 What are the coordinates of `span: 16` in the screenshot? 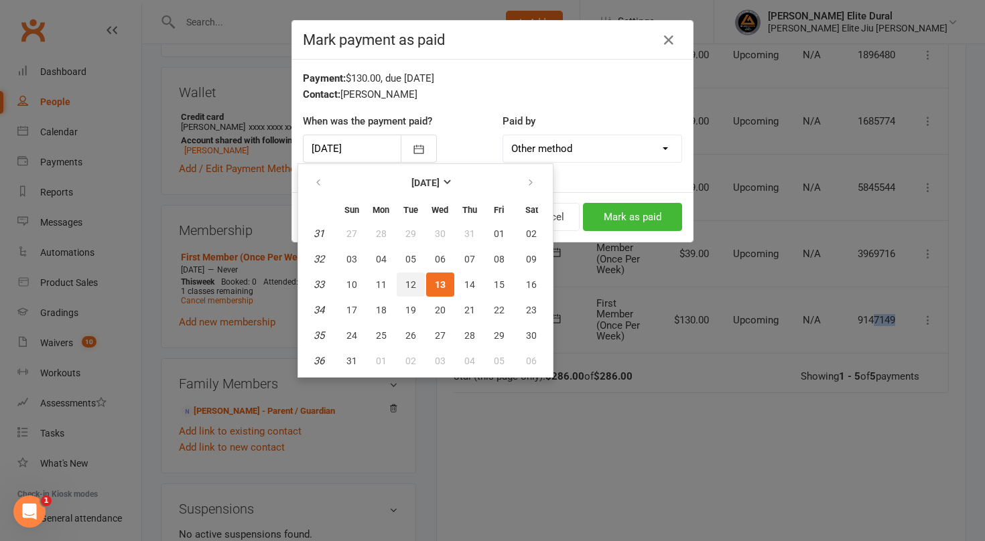 It's located at (531, 285).